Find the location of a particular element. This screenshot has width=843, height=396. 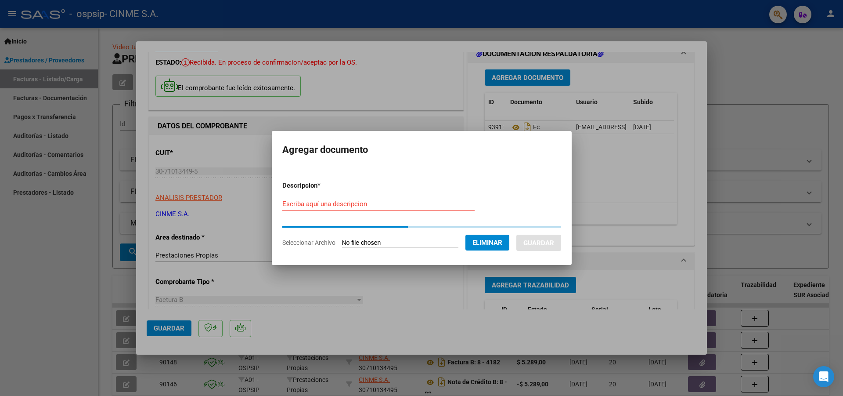

p: Descripcion is located at coordinates (324, 185).